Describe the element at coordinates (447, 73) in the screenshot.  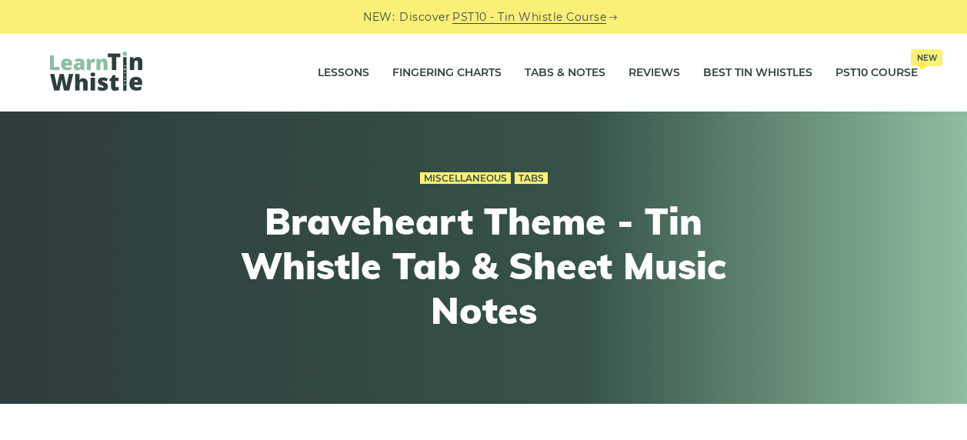
I see `a: Fingering Charts` at that location.